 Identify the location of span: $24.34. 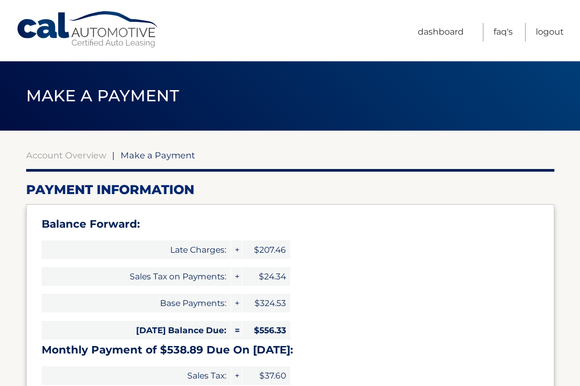
(266, 276).